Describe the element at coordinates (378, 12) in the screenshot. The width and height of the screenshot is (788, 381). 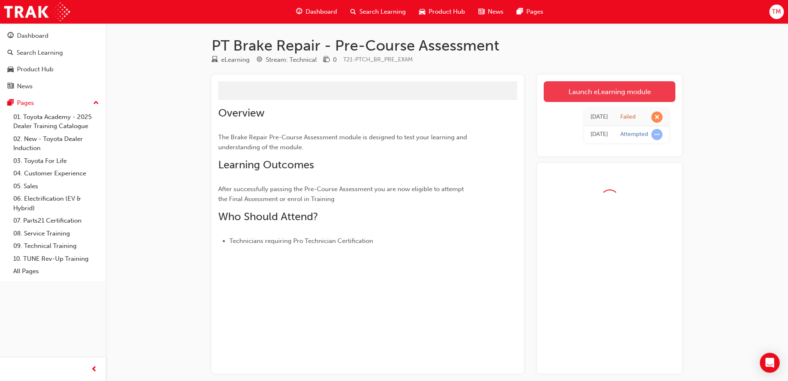
I see `a: search-iconSearch Learning` at that location.